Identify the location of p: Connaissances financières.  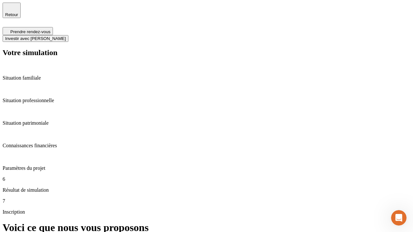
(206, 146).